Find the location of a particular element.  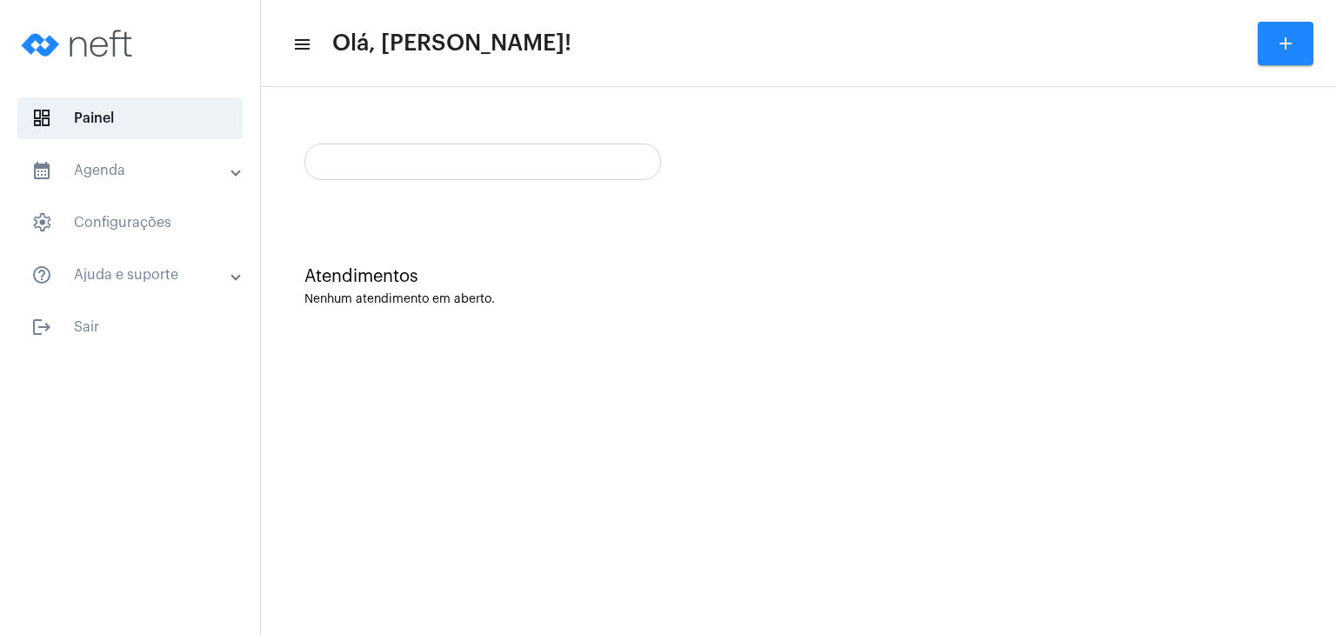

mat-panel-title: Ajuda e suporte is located at coordinates (131, 275).